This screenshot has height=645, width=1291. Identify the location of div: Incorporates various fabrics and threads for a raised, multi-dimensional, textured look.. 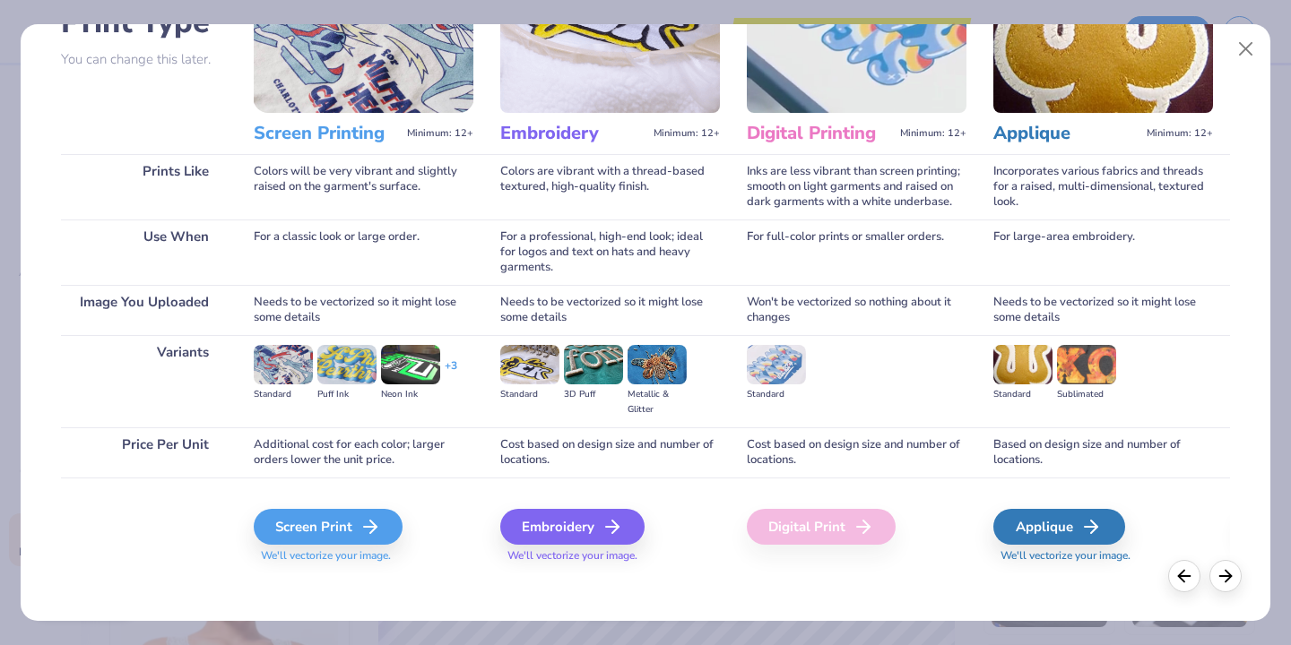
(1103, 186).